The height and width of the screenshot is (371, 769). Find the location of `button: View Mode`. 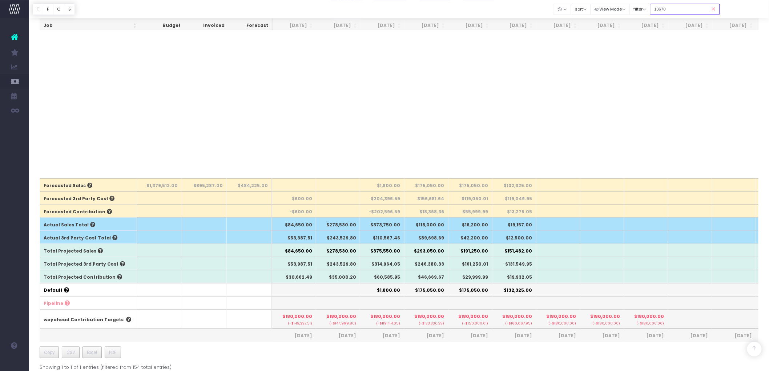

button: View Mode is located at coordinates (610, 9).